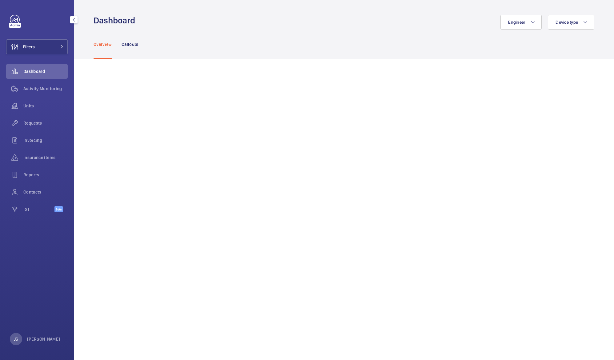 This screenshot has height=360, width=614. What do you see at coordinates (37, 47) in the screenshot?
I see `button: Filters` at bounding box center [37, 47].